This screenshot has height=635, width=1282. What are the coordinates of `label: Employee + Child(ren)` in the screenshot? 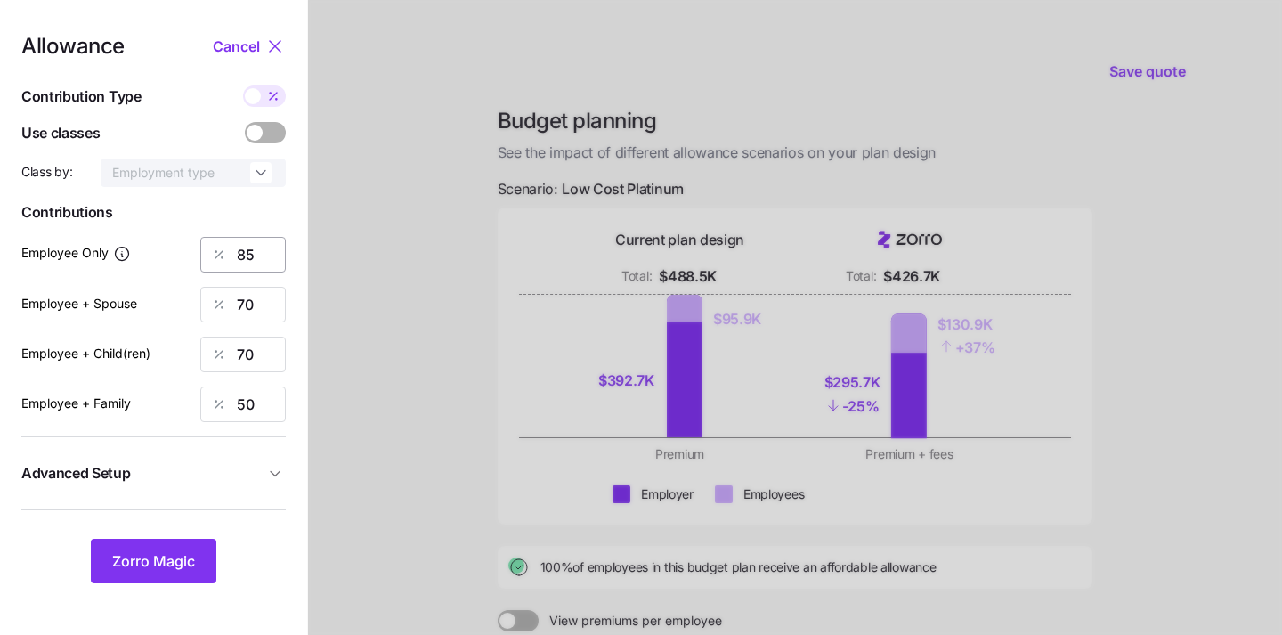 It's located at (85, 353).